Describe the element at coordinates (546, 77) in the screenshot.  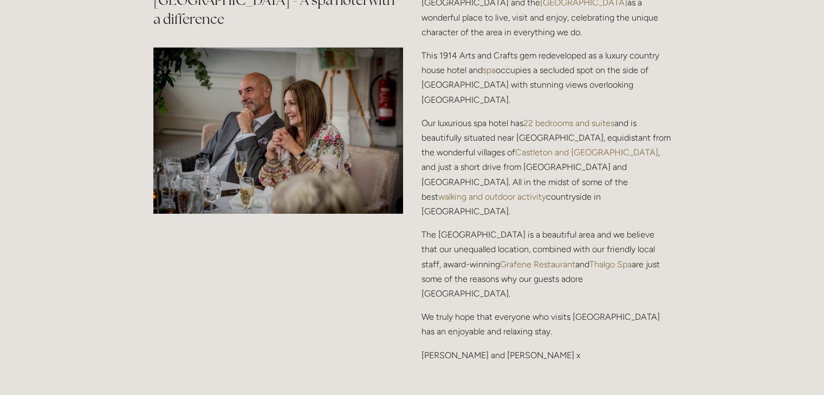
I see `p: This 1914 Arts and Crafts gem redeveloped as a luxury country house hotel and occupies a secluded...` at that location.